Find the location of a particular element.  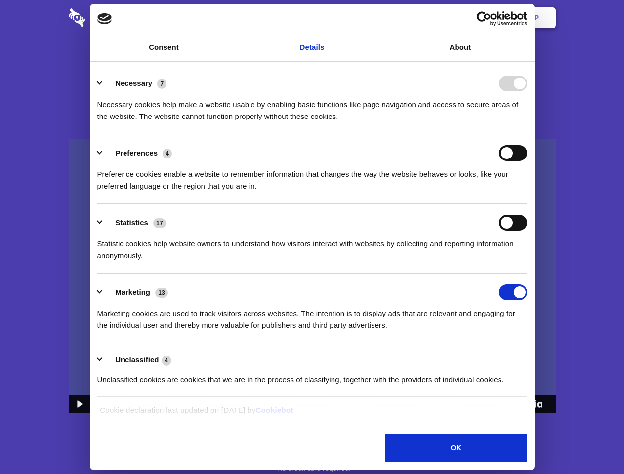

a: About is located at coordinates (460, 47).